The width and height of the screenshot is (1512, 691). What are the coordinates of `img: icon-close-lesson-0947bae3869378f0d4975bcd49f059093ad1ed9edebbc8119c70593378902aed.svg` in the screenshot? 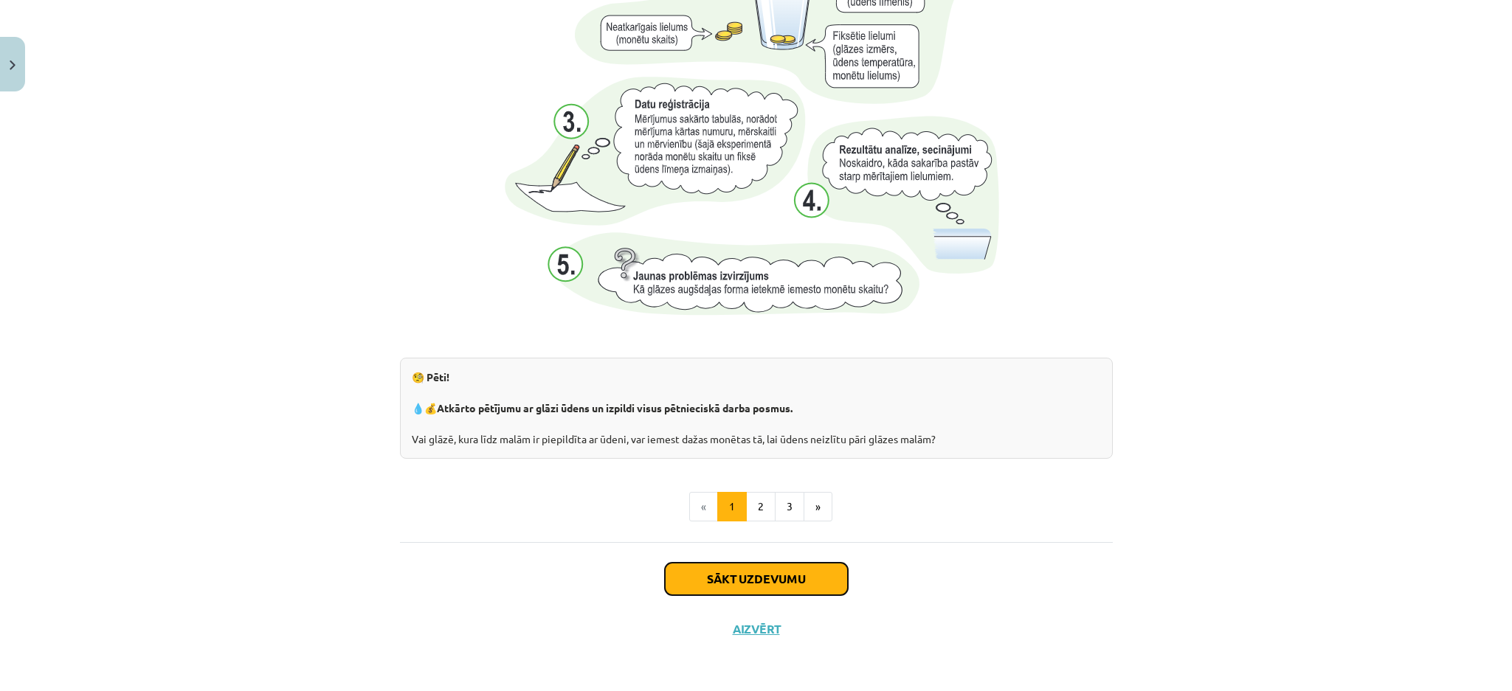 It's located at (13, 65).